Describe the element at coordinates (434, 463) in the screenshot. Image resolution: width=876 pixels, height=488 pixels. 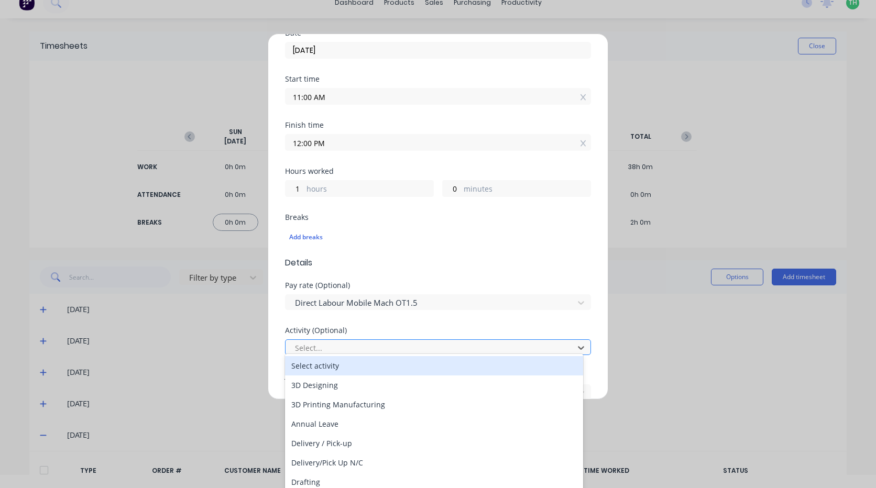
I see `div: Delivery/Pick Up N/C` at that location.